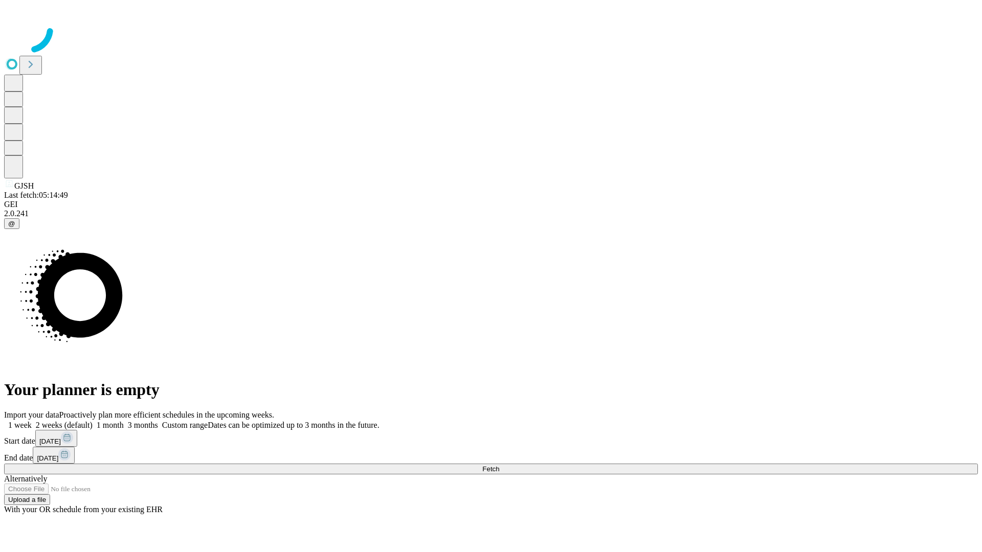  I want to click on h1: Your planner is empty, so click(491, 390).